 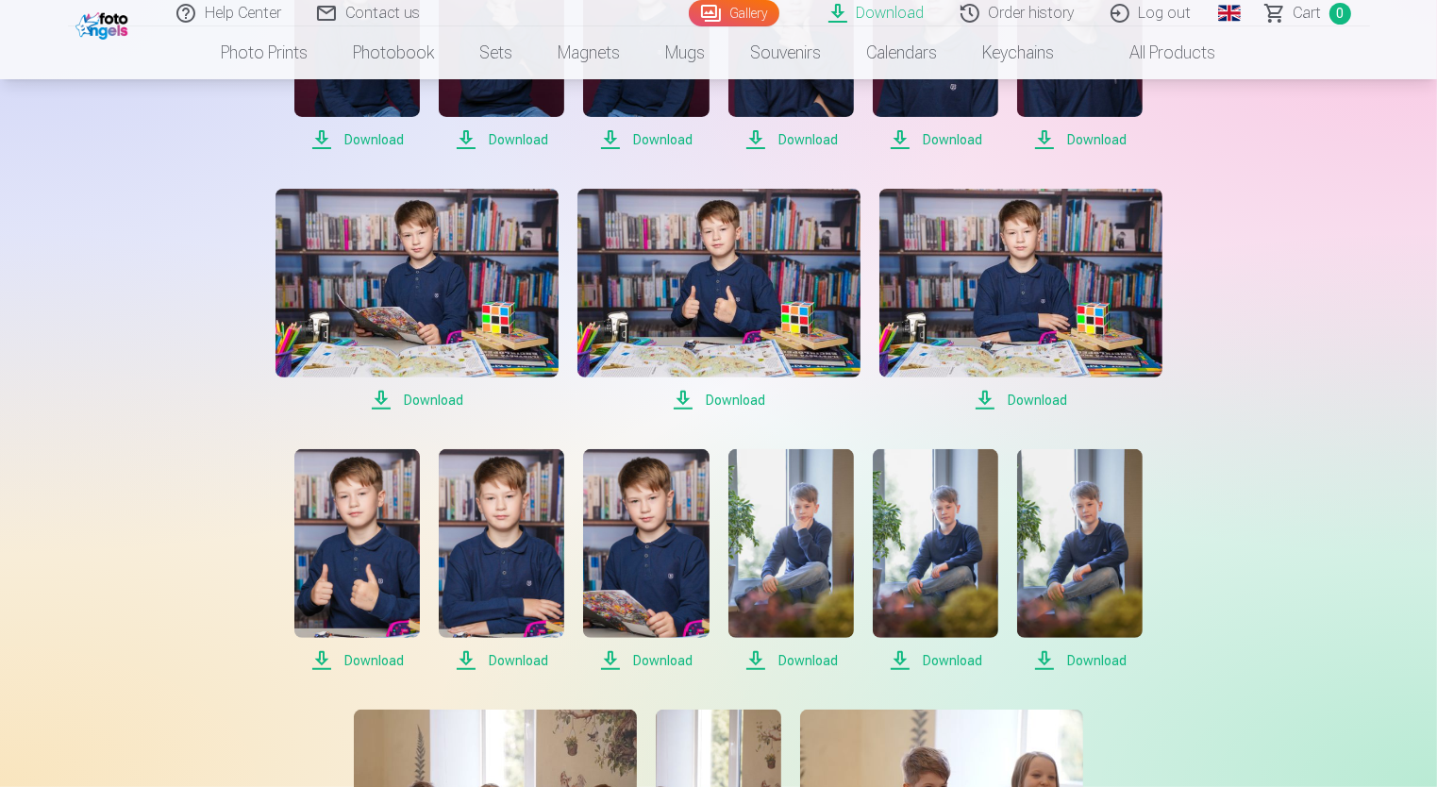 I want to click on a: Photobook, so click(x=394, y=53).